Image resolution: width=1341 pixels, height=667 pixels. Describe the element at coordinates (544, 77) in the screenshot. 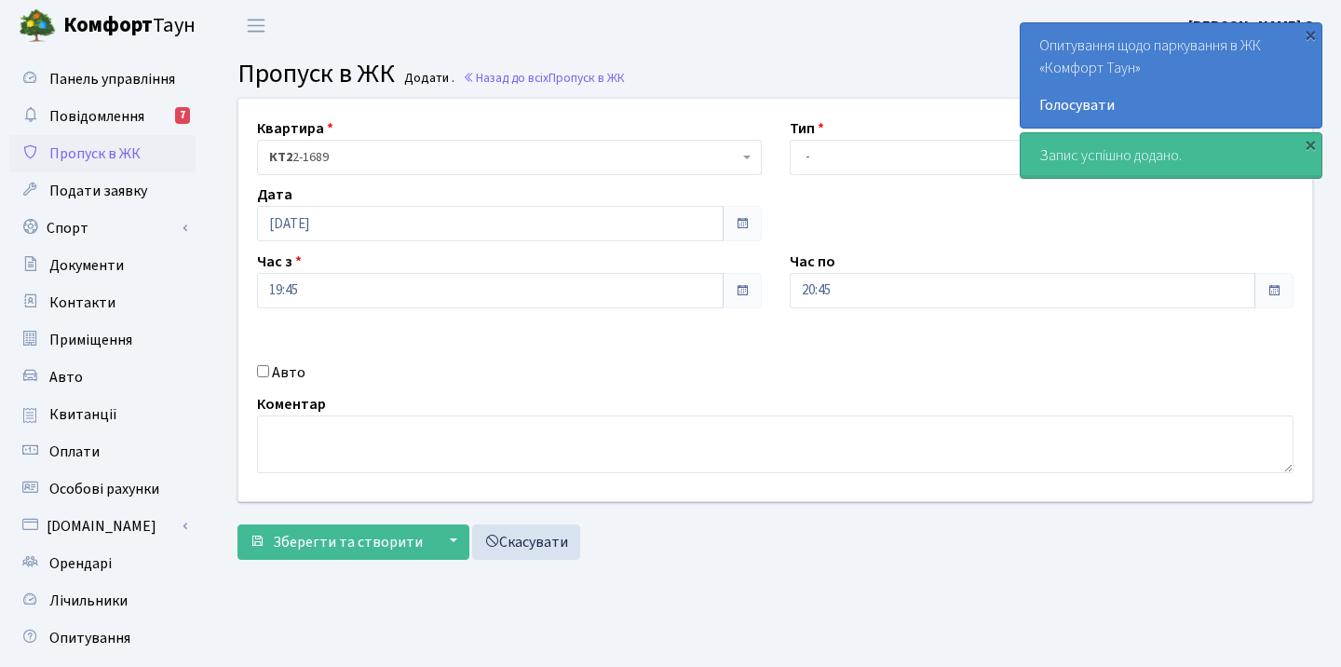

I see `a: Назад до всіхПропуск в ЖК` at that location.